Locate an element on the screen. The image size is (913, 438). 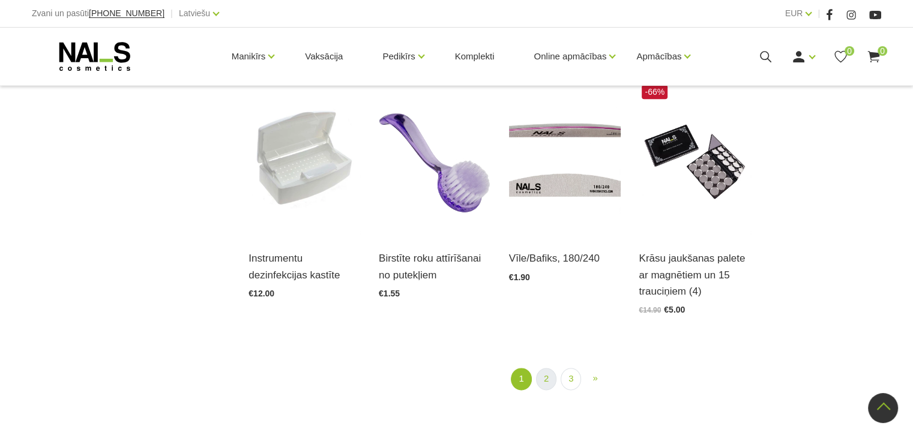
span: €12.00 is located at coordinates (261, 294).